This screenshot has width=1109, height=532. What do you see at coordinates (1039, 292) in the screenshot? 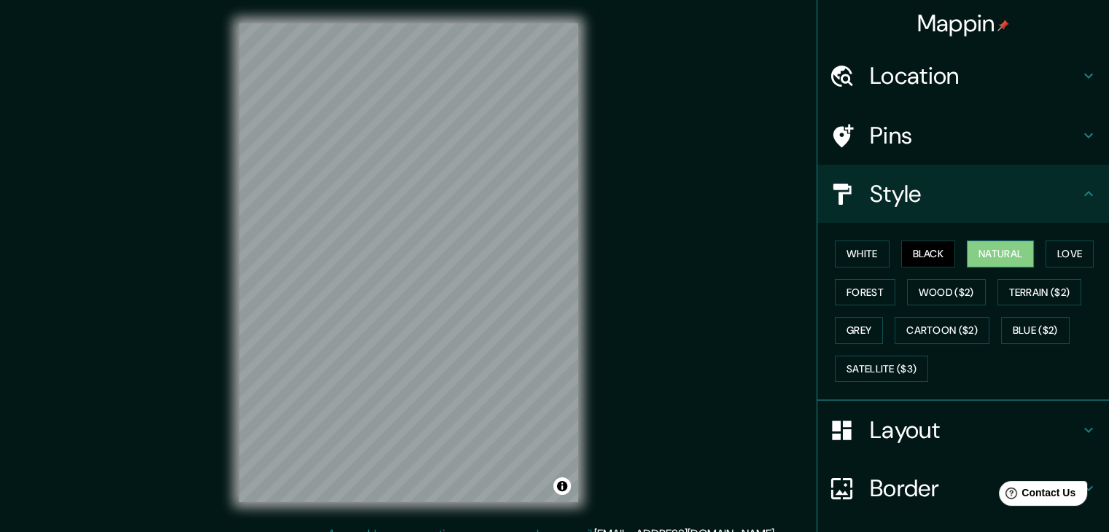
I see `button: Terrain ($2)` at bounding box center [1039, 292].